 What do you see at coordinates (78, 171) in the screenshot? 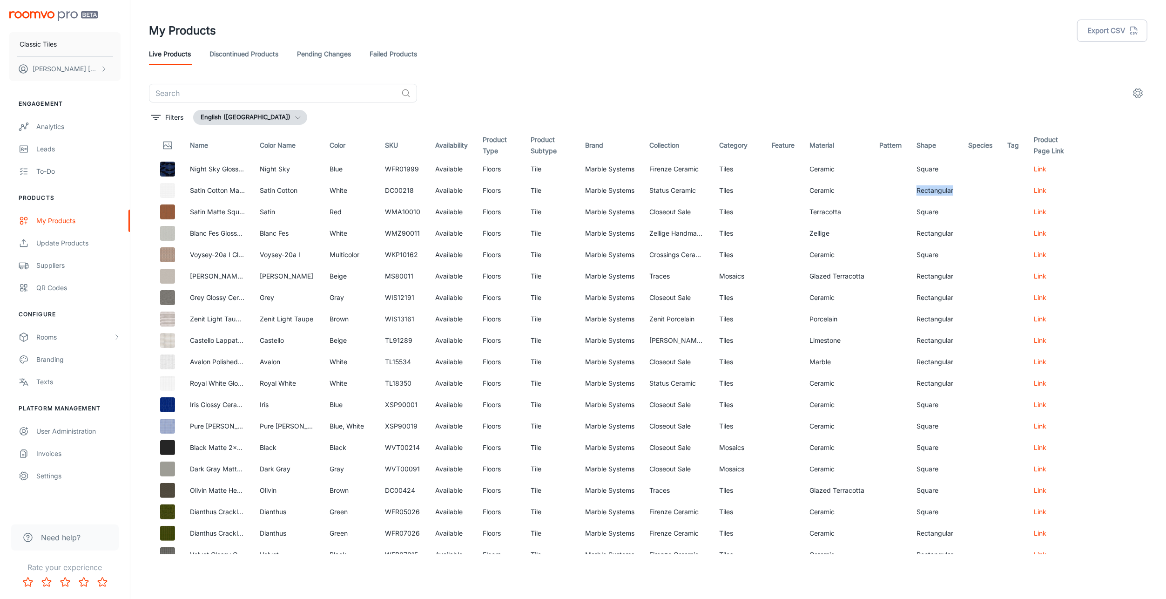
I see `div: To-do` at bounding box center [78, 171].